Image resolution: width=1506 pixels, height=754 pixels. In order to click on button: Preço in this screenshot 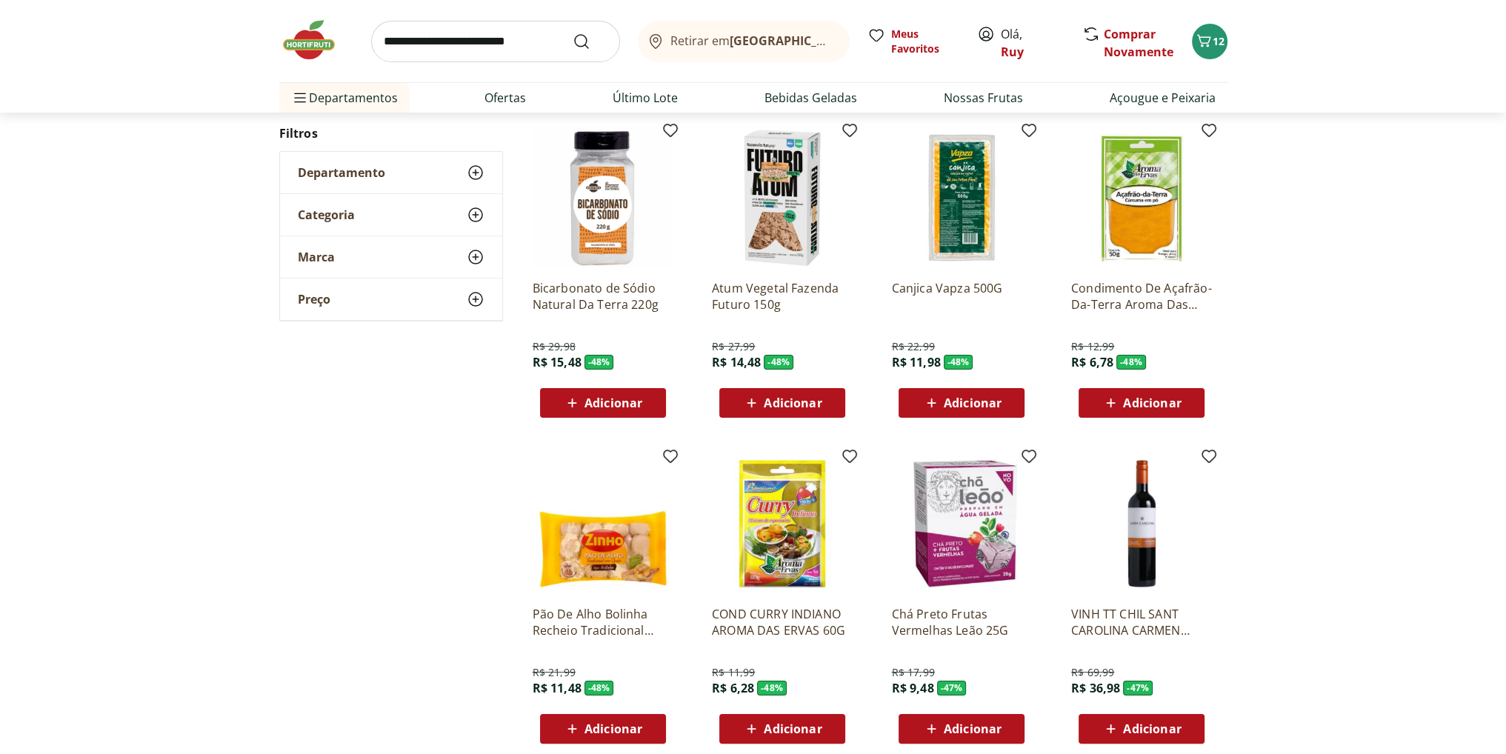, I will do `click(391, 299)`.